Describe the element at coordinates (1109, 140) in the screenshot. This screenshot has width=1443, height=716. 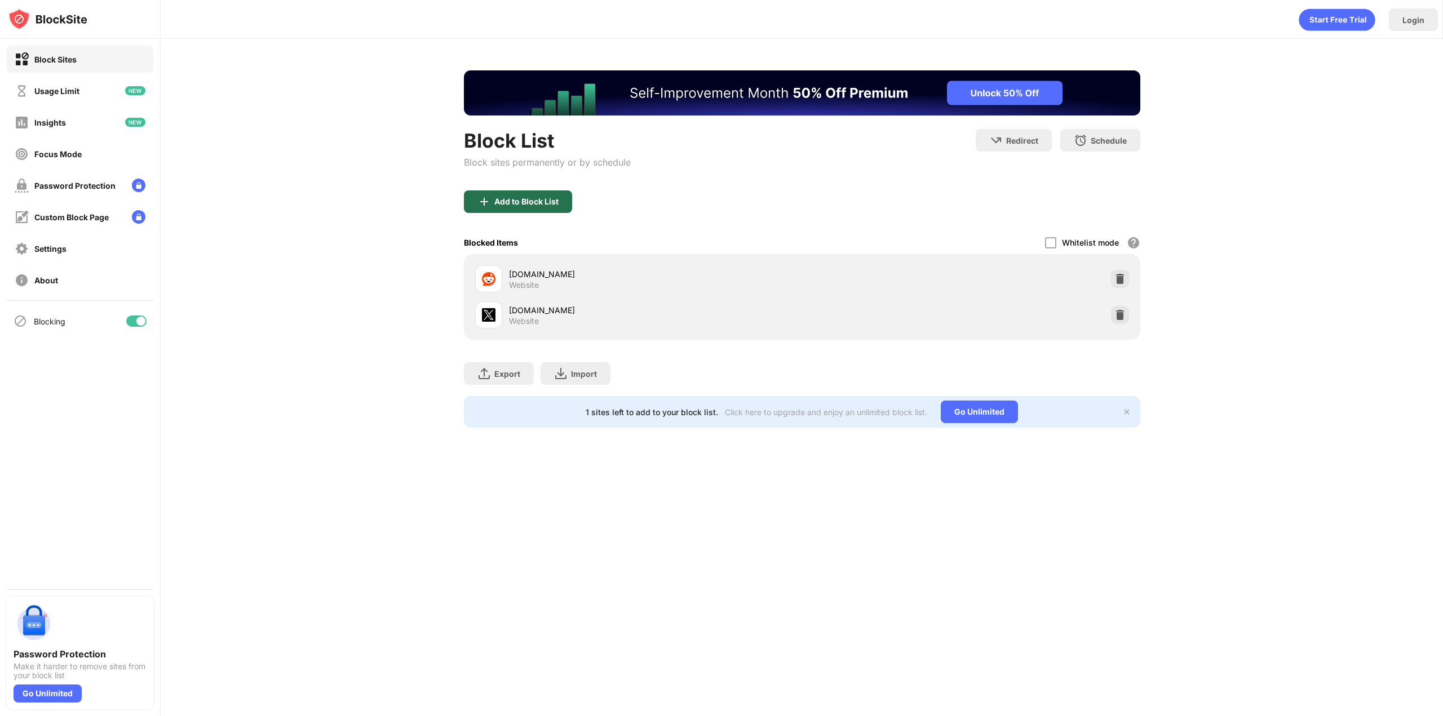
I see `div: Schedule` at that location.